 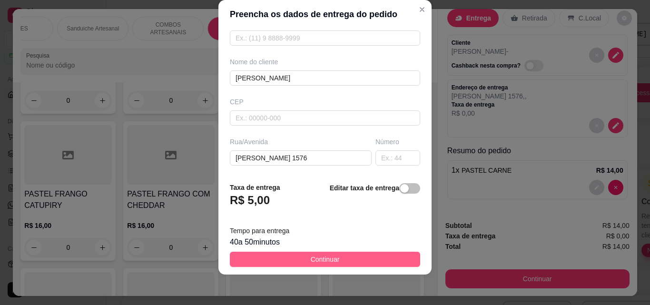 What do you see at coordinates (301, 142) in the screenshot?
I see `div: Rua/Avenida` at bounding box center [301, 142].